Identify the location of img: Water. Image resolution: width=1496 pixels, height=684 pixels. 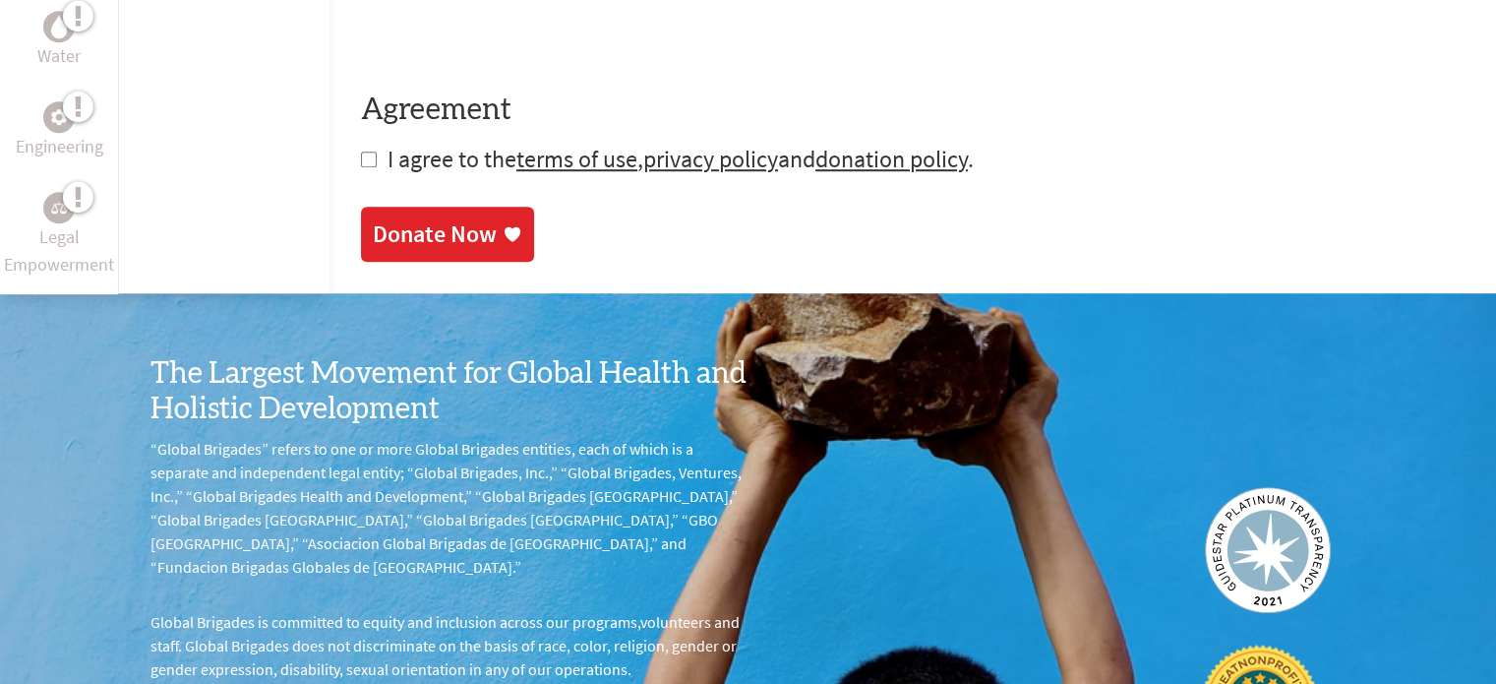
(59, 27).